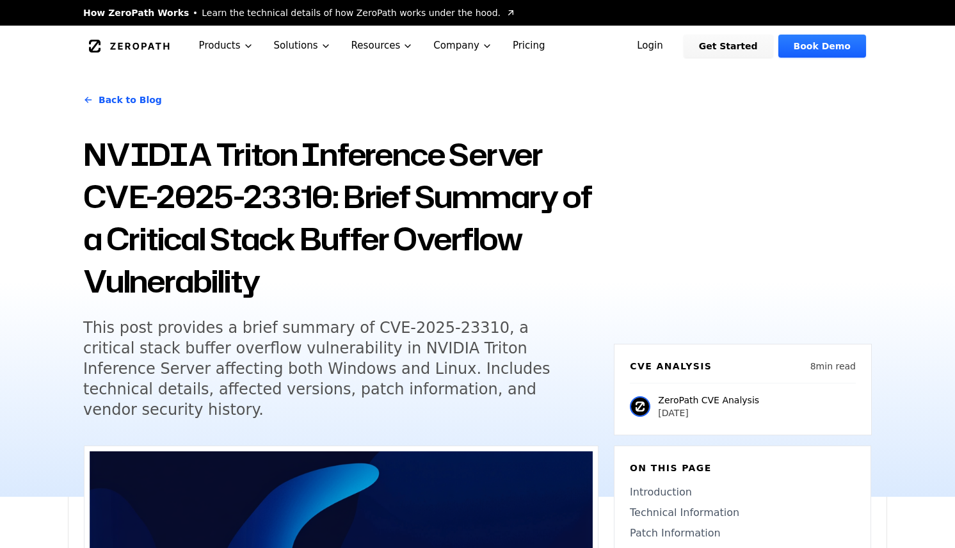 This screenshot has width=955, height=548. Describe the element at coordinates (743, 513) in the screenshot. I see `a: Technical Information` at that location.